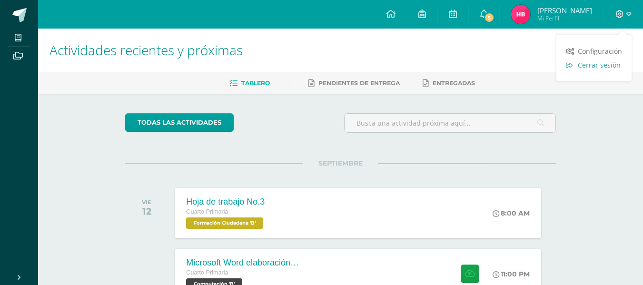  Describe the element at coordinates (594, 65) in the screenshot. I see `a: Cerrar sesión` at that location.